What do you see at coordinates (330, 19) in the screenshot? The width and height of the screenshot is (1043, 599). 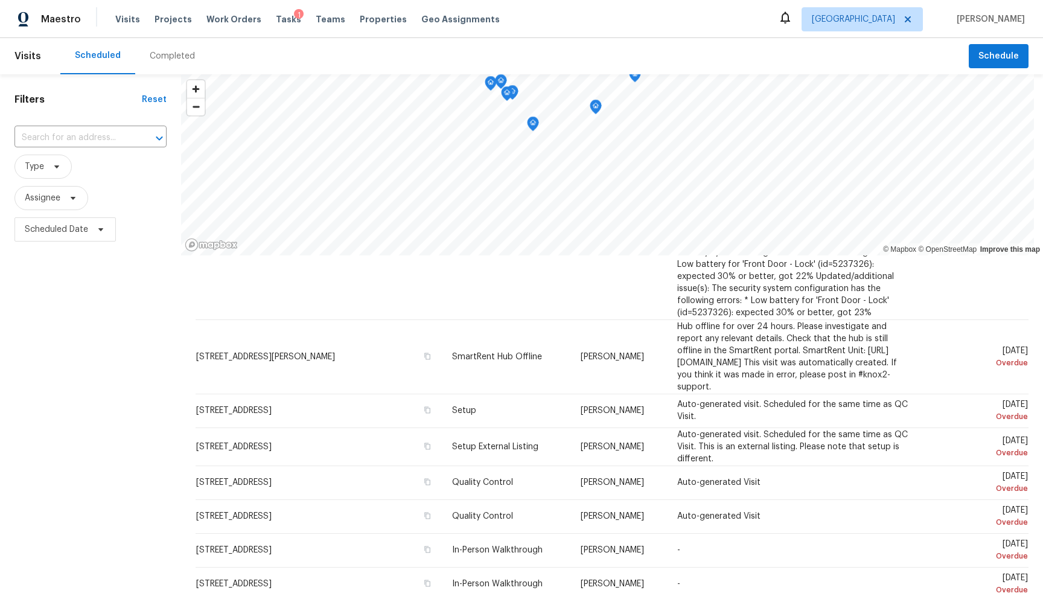 I see `span: Teams` at bounding box center [330, 19].